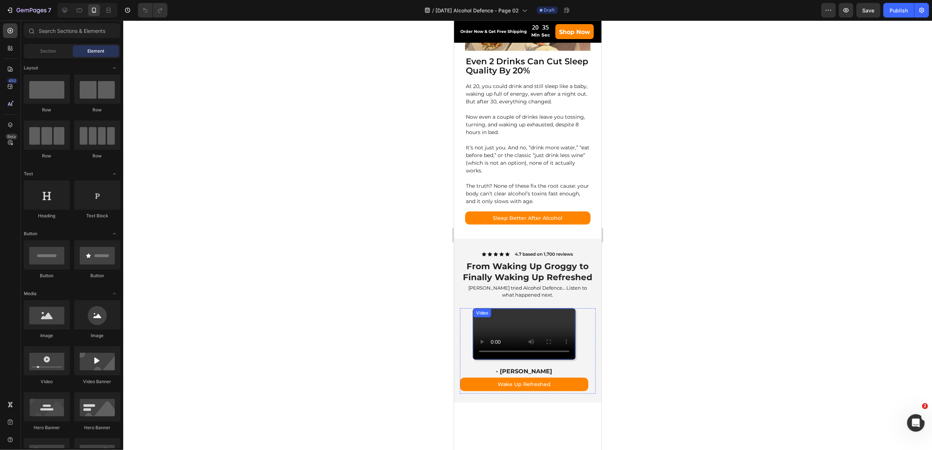 This screenshot has height=450, width=932. I want to click on span: Now, so click(129, 11).